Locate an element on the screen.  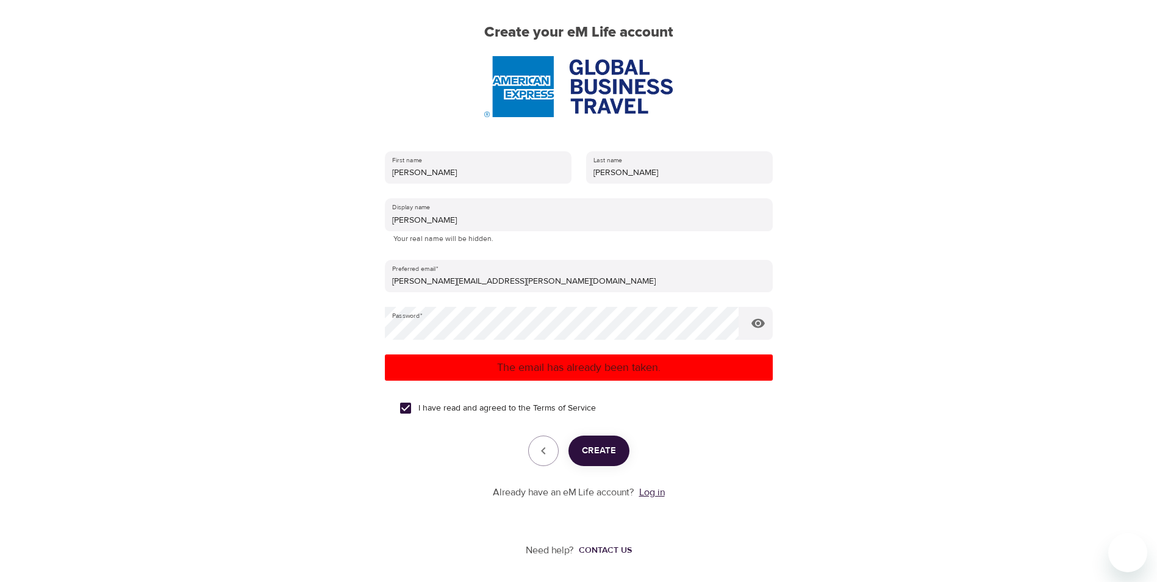
img: AmEx%20GBT%20logo.png is located at coordinates (578, 87).